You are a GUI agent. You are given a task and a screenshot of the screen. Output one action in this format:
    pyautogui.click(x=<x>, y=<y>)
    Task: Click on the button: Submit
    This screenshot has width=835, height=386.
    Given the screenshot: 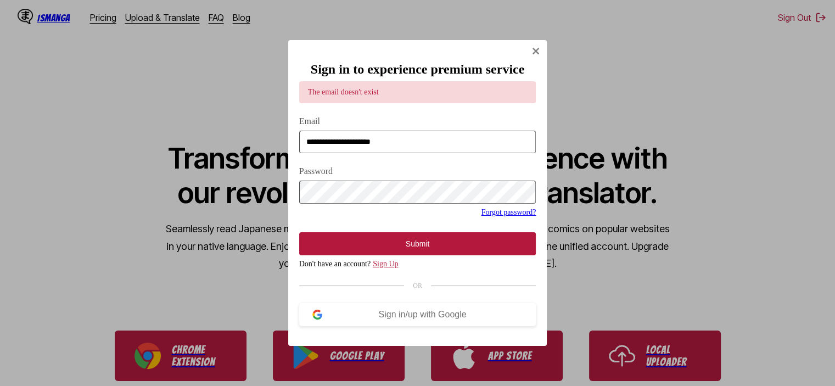 What is the action you would take?
    pyautogui.click(x=418, y=244)
    